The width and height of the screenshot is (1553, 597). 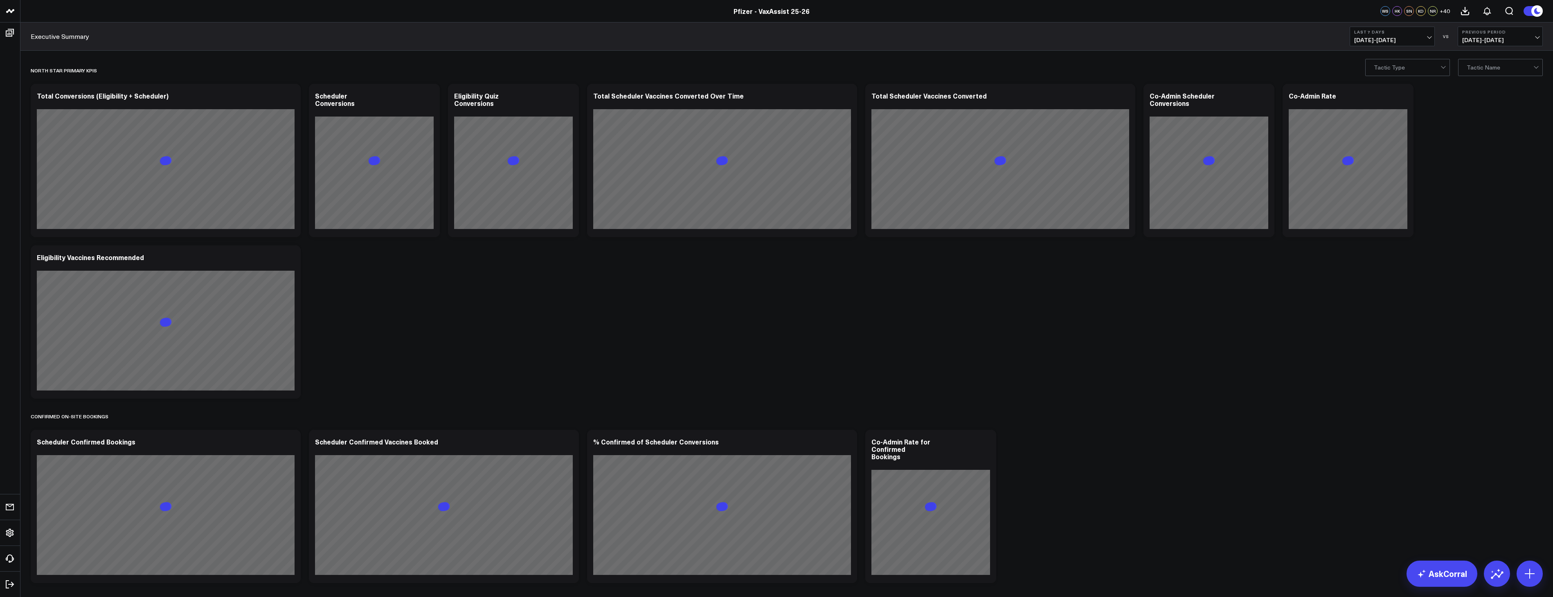 What do you see at coordinates (376, 442) in the screenshot?
I see `div: Scheduler Confirmed Vaccines Booked` at bounding box center [376, 442].